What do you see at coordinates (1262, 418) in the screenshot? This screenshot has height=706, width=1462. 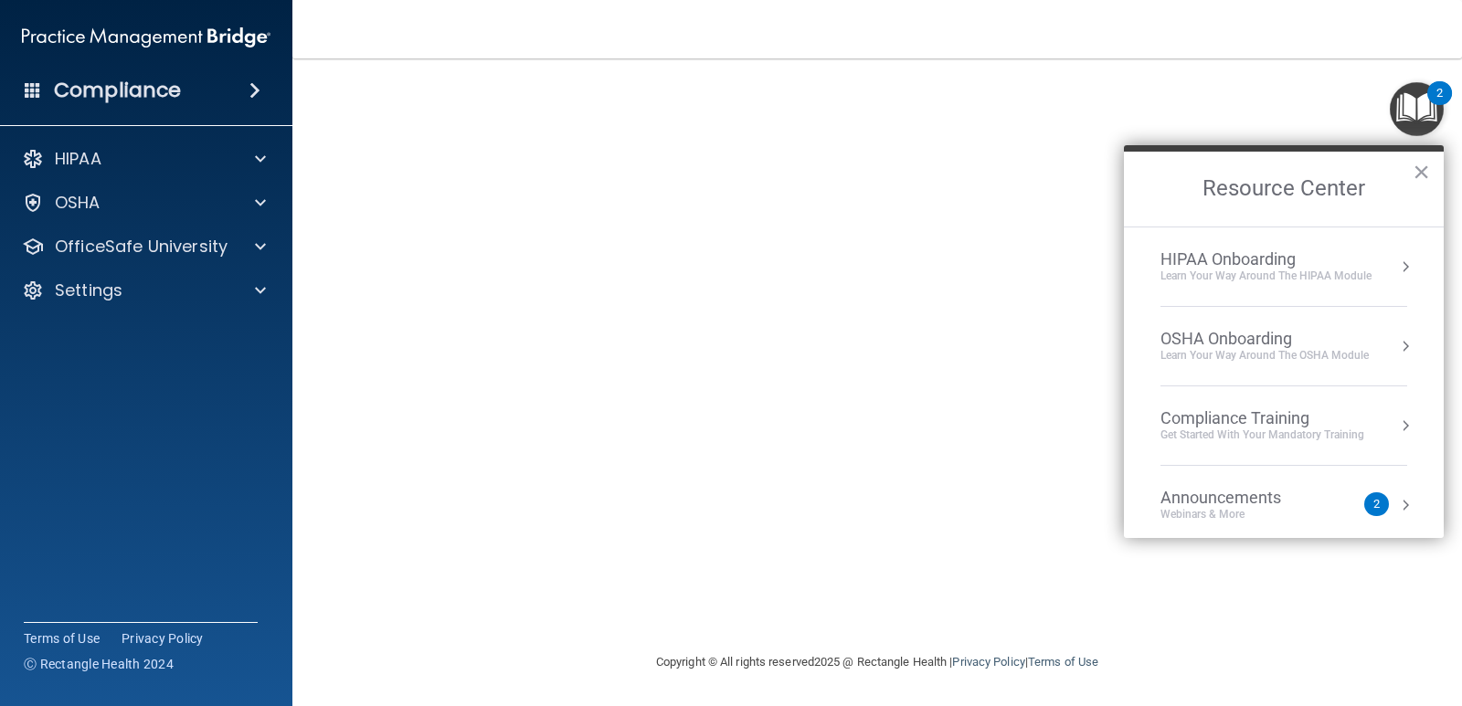 I see `div: Compliance Training` at bounding box center [1262, 418].